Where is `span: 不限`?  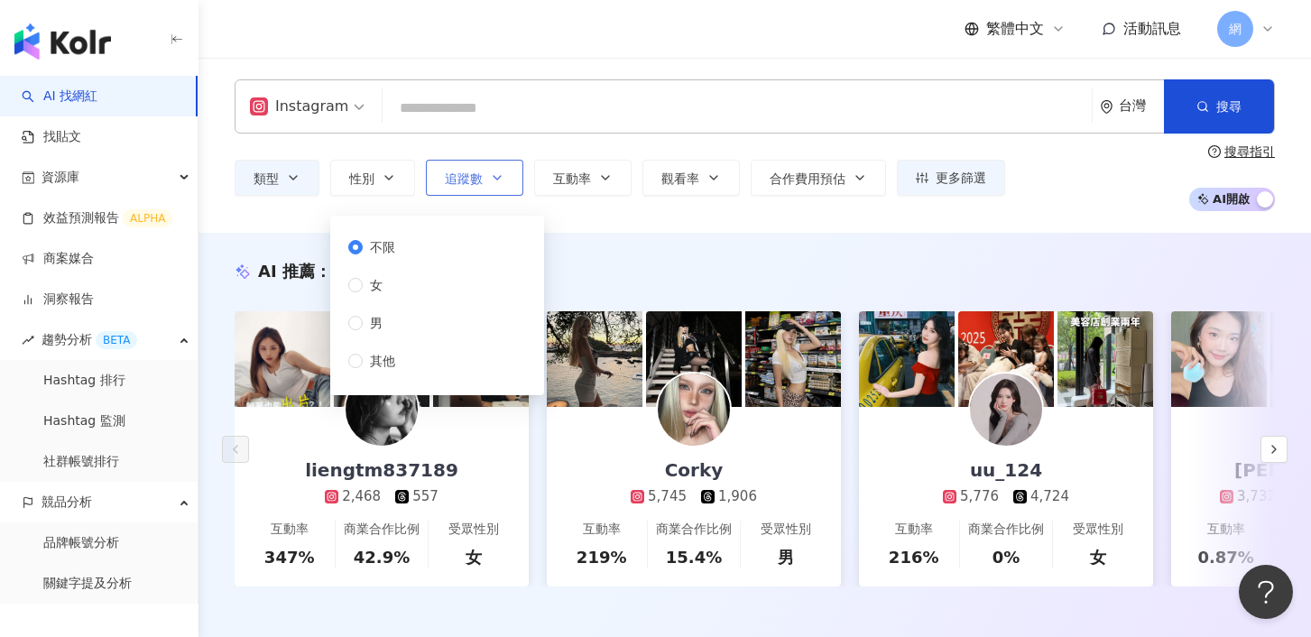
span: 不限 is located at coordinates (383, 247).